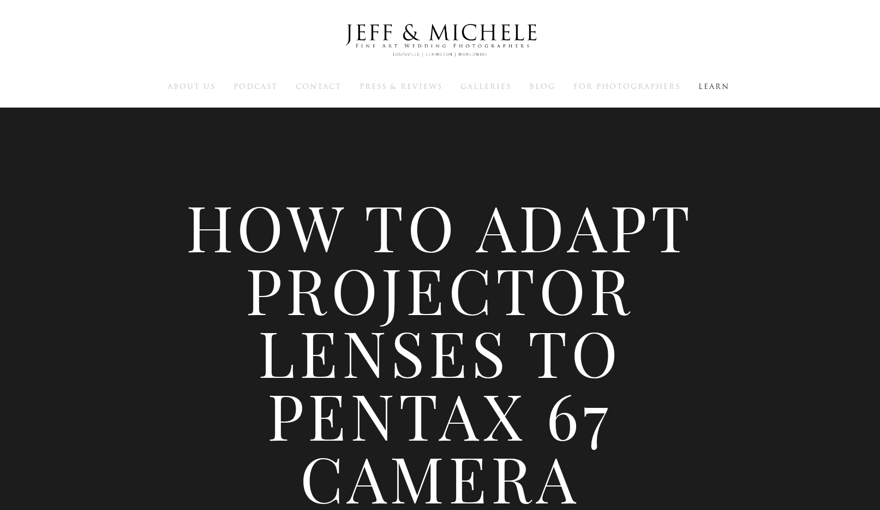 The height and width of the screenshot is (510, 880). I want to click on span: Galleries, so click(486, 86).